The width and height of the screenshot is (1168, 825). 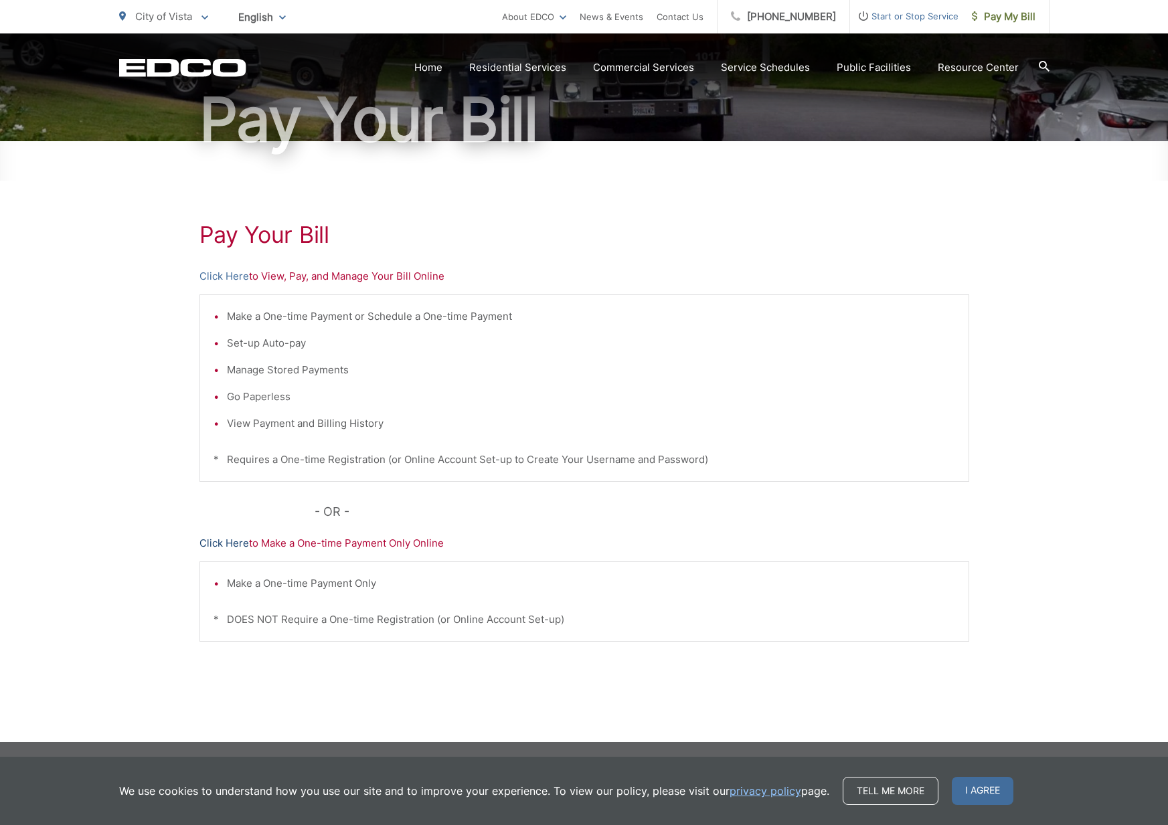 I want to click on span: Pay My Bill, so click(x=1003, y=17).